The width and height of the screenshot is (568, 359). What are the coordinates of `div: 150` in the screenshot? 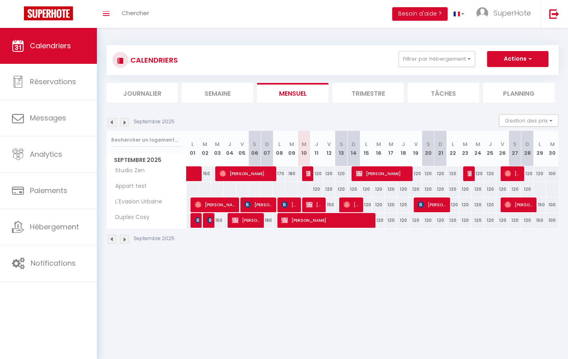 It's located at (540, 204).